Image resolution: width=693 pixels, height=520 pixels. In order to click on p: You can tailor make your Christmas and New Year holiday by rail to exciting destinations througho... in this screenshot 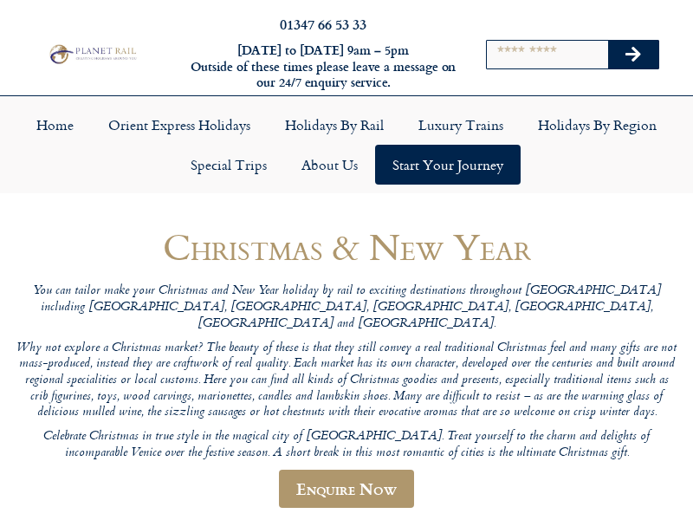, I will do `click(346, 307)`.